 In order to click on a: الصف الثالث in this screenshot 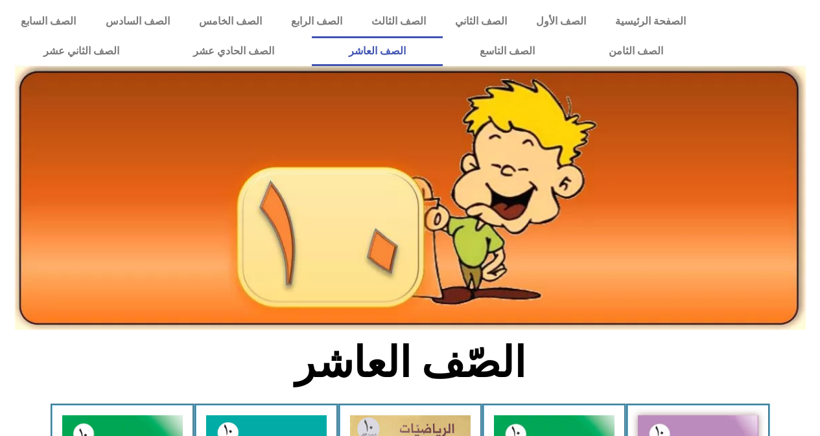, I will do `click(398, 21)`.